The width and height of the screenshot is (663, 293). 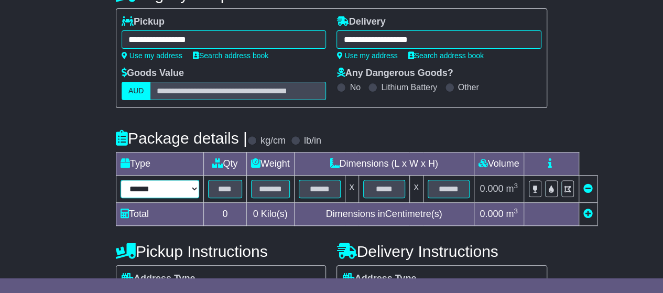 I want to click on td: Kilo(s), so click(x=270, y=214).